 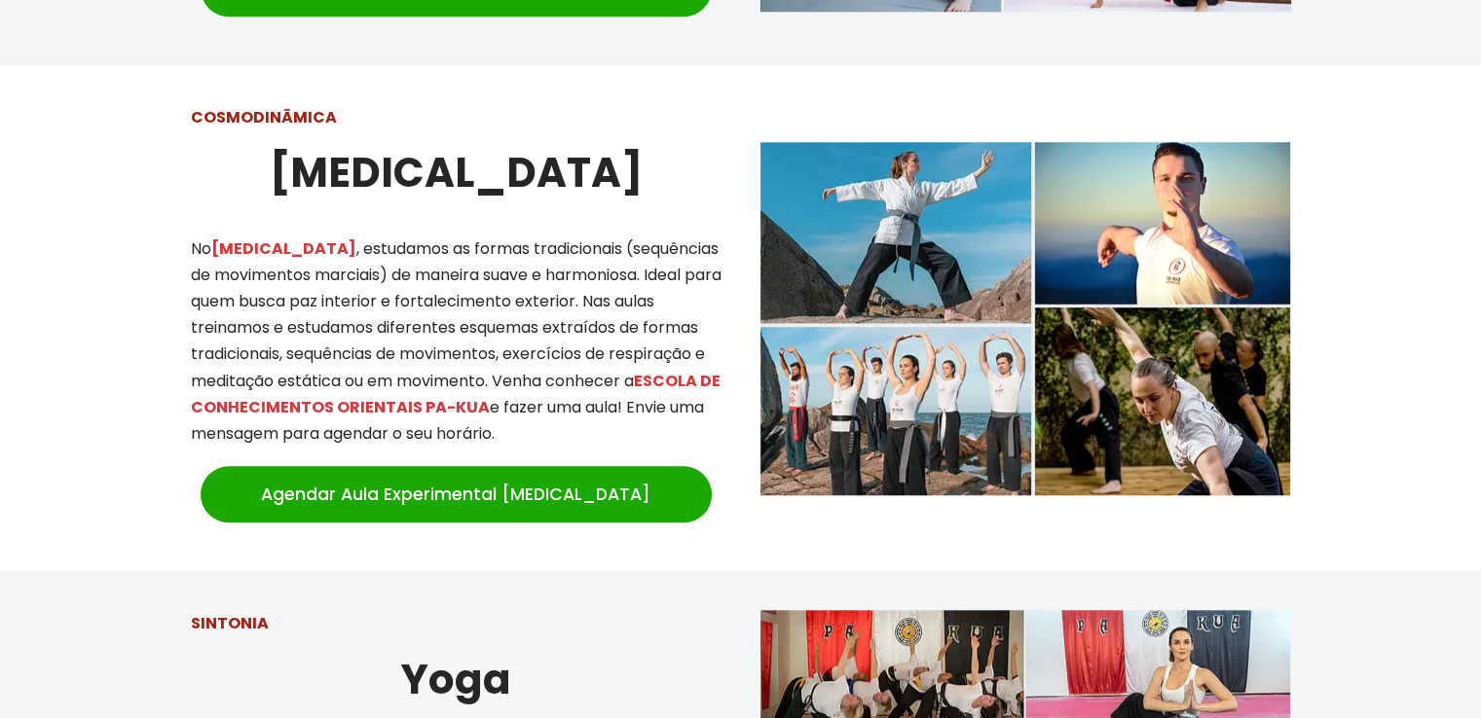 I want to click on strong: SINTONIA, so click(x=230, y=623).